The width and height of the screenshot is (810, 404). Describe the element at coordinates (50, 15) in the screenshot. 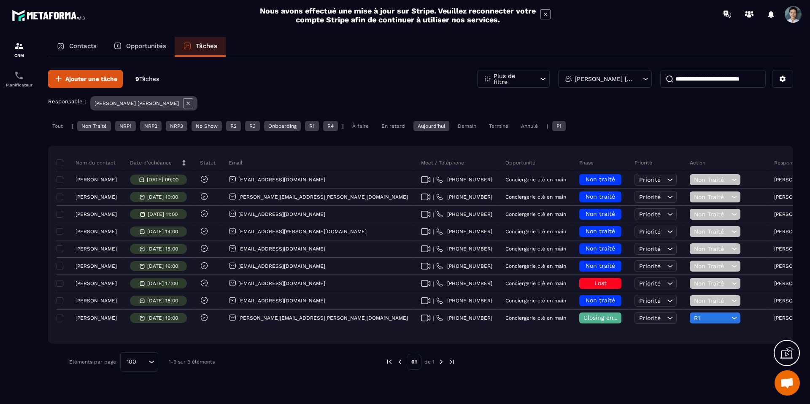

I see `img: logo` at that location.